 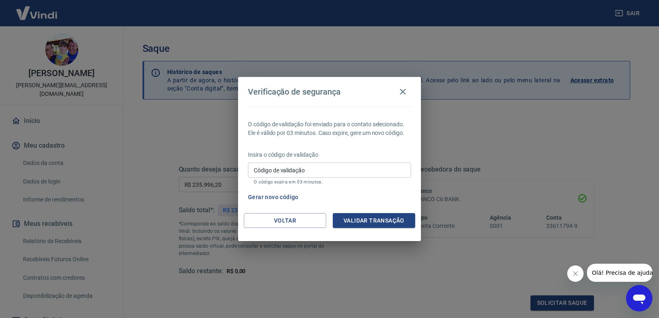 What do you see at coordinates (330, 155) in the screenshot?
I see `p: Insira o código de validação` at bounding box center [330, 155].